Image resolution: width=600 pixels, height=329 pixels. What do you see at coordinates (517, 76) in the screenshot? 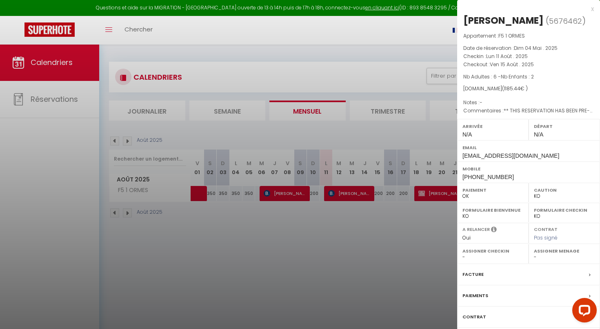
I see `span: Nb Enfants : 2` at bounding box center [517, 76].